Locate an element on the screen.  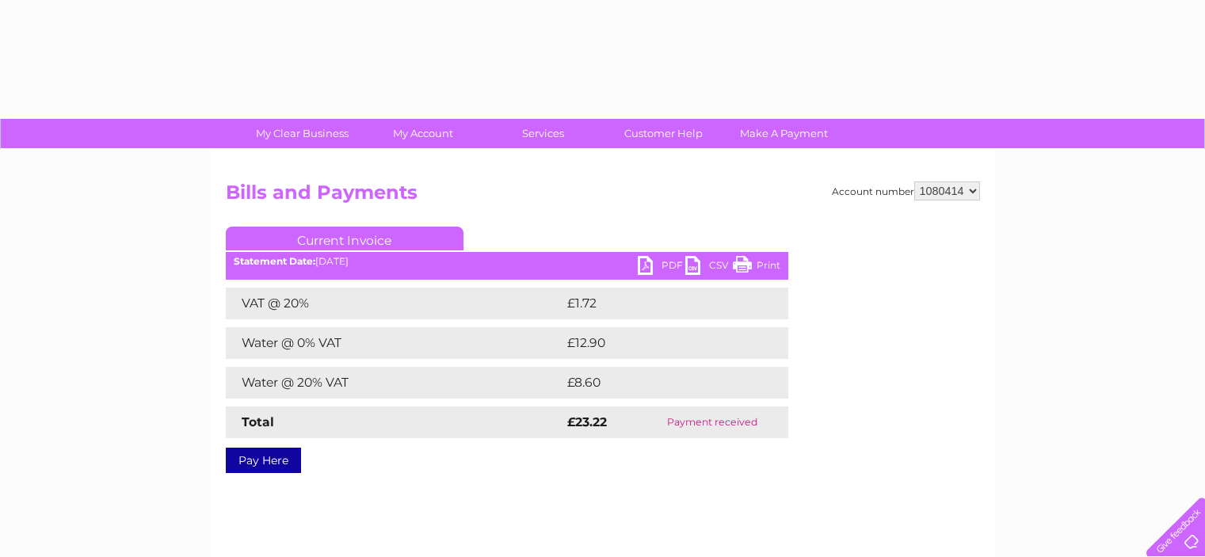
a: Make A Payment is located at coordinates (784, 133).